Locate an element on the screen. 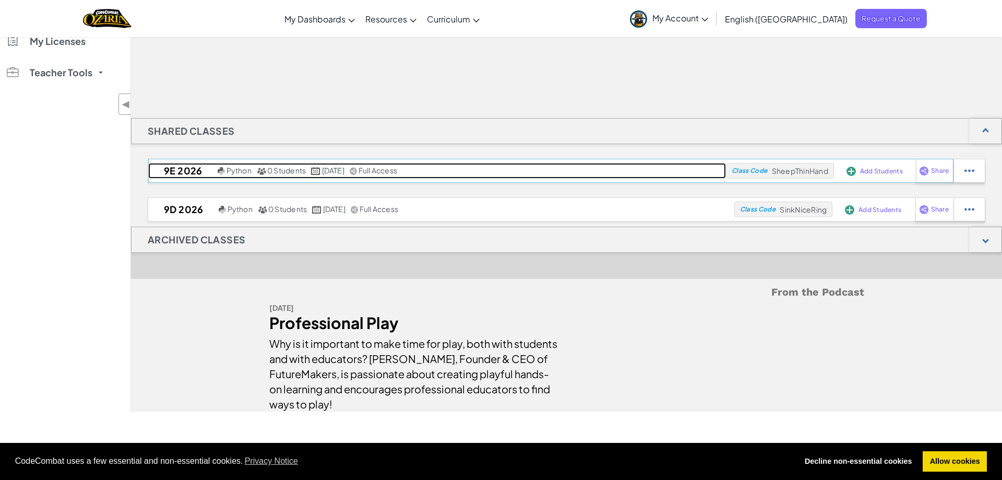 Image resolution: width=1002 pixels, height=480 pixels. h1: Archived Classes is located at coordinates (196, 240).